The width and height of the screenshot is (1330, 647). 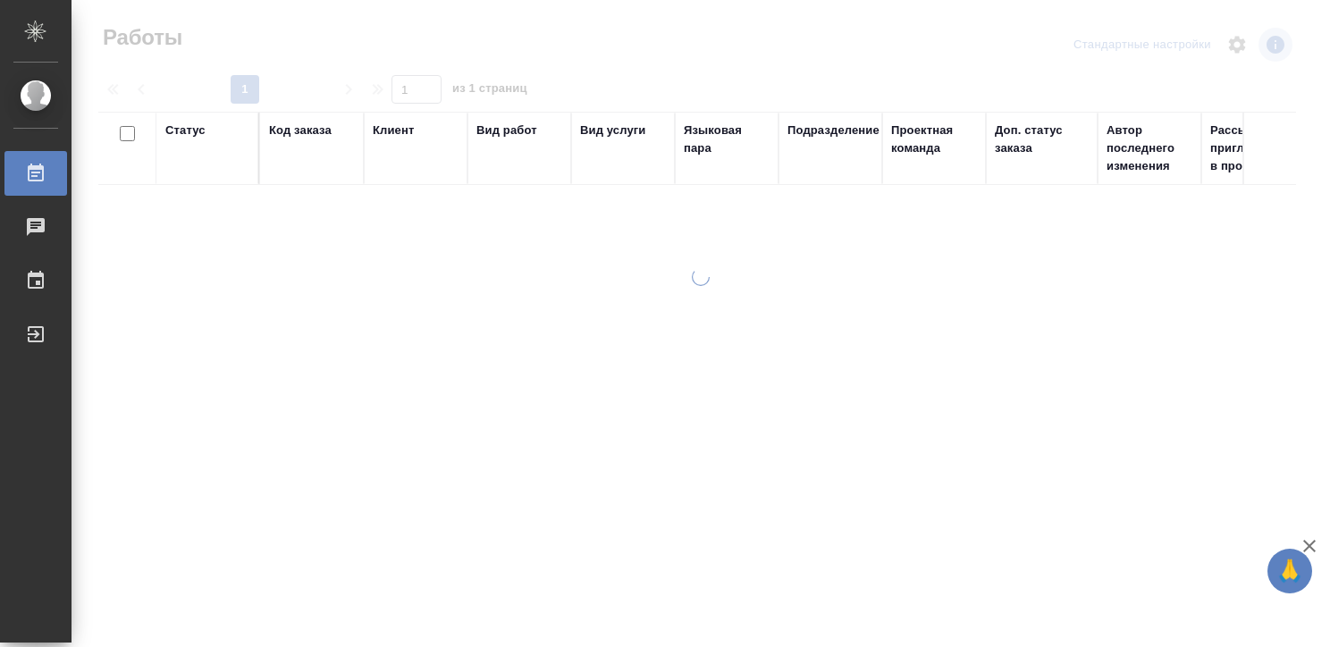 I want to click on div: Языковая пара, so click(x=727, y=139).